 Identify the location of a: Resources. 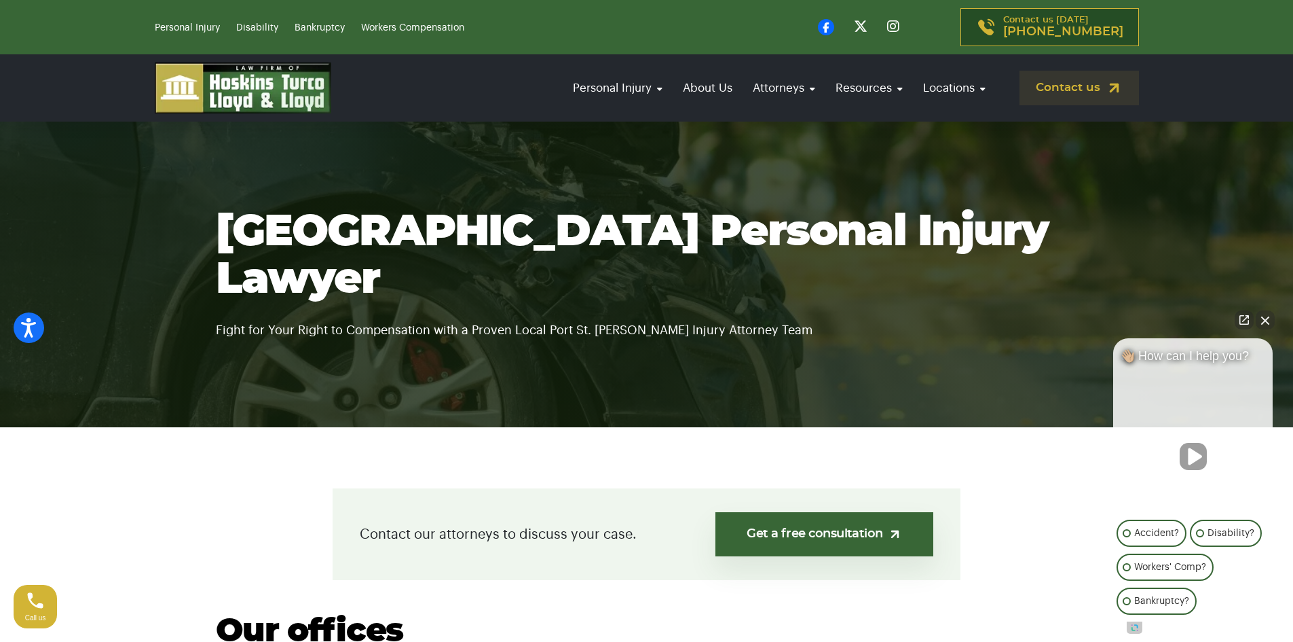
(869, 88).